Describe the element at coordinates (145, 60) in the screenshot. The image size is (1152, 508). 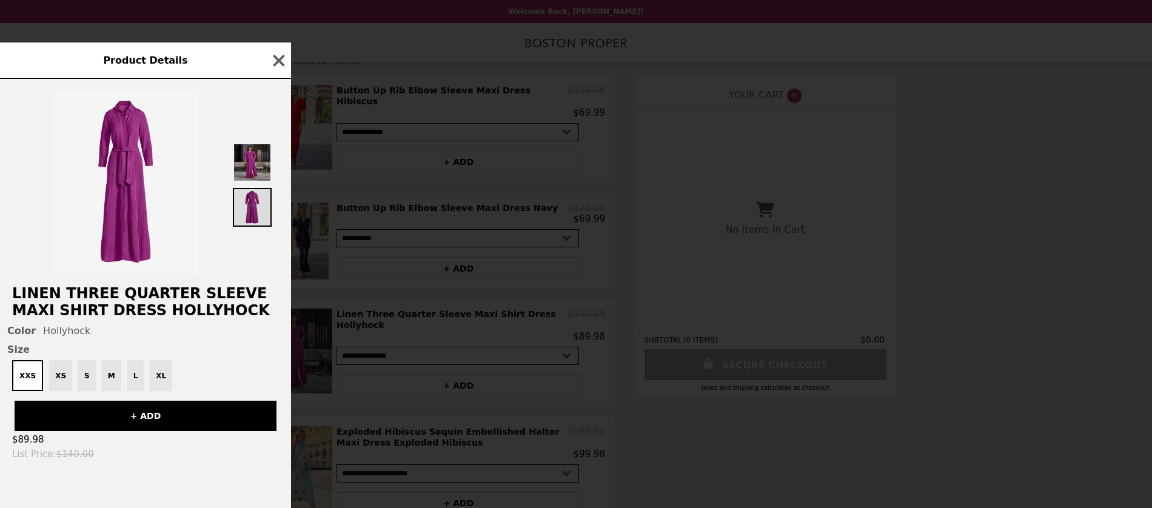
I see `span: Product Details` at that location.